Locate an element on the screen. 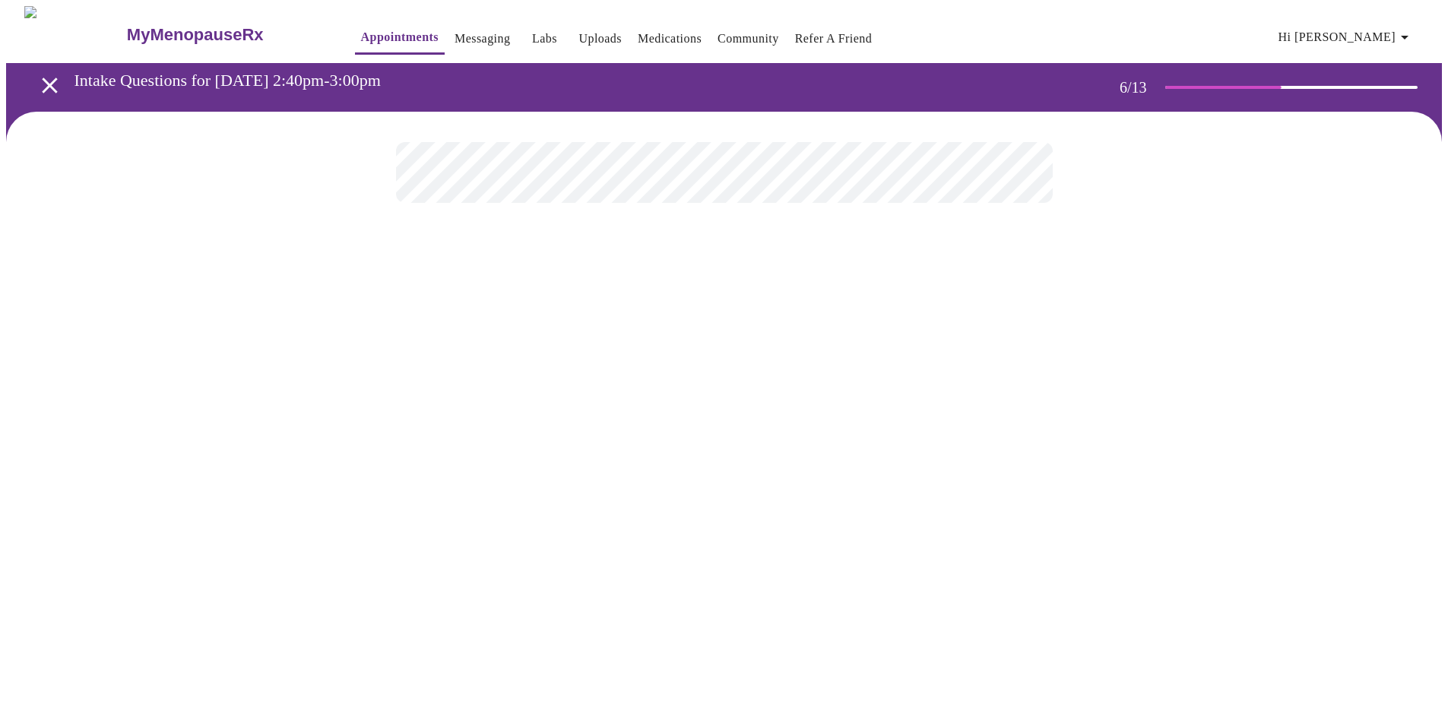  a: Community is located at coordinates (748, 39).